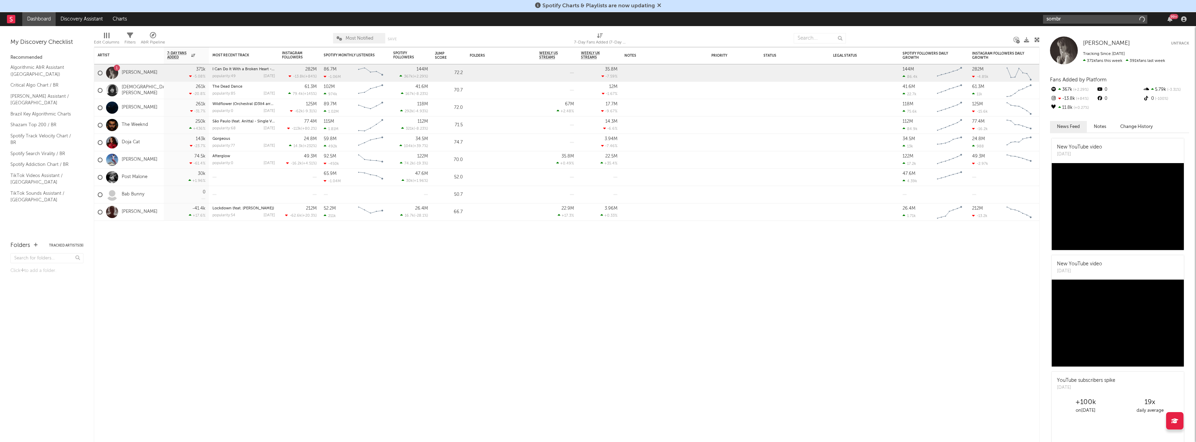  I want to click on div: 3.96M, so click(611, 208).